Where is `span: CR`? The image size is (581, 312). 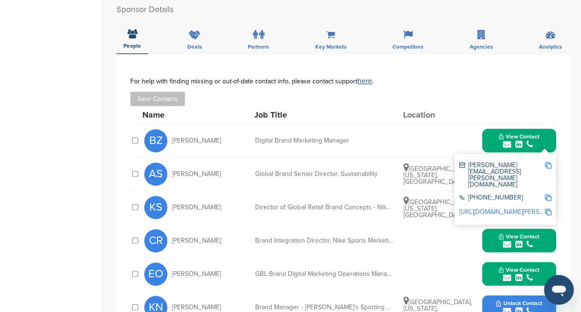
span: CR is located at coordinates (156, 240).